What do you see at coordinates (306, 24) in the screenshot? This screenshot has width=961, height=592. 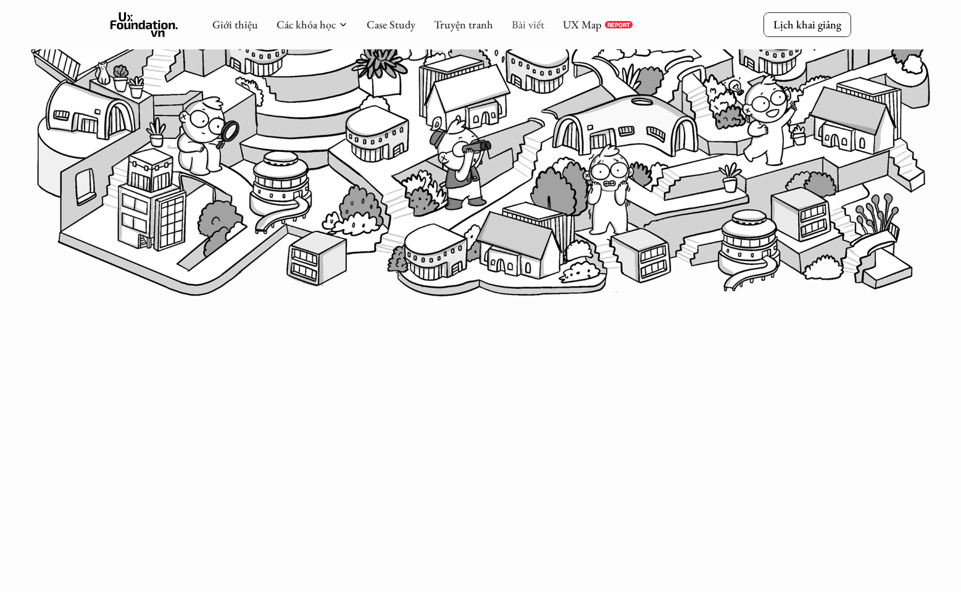 I see `a: Các khóa học` at bounding box center [306, 24].